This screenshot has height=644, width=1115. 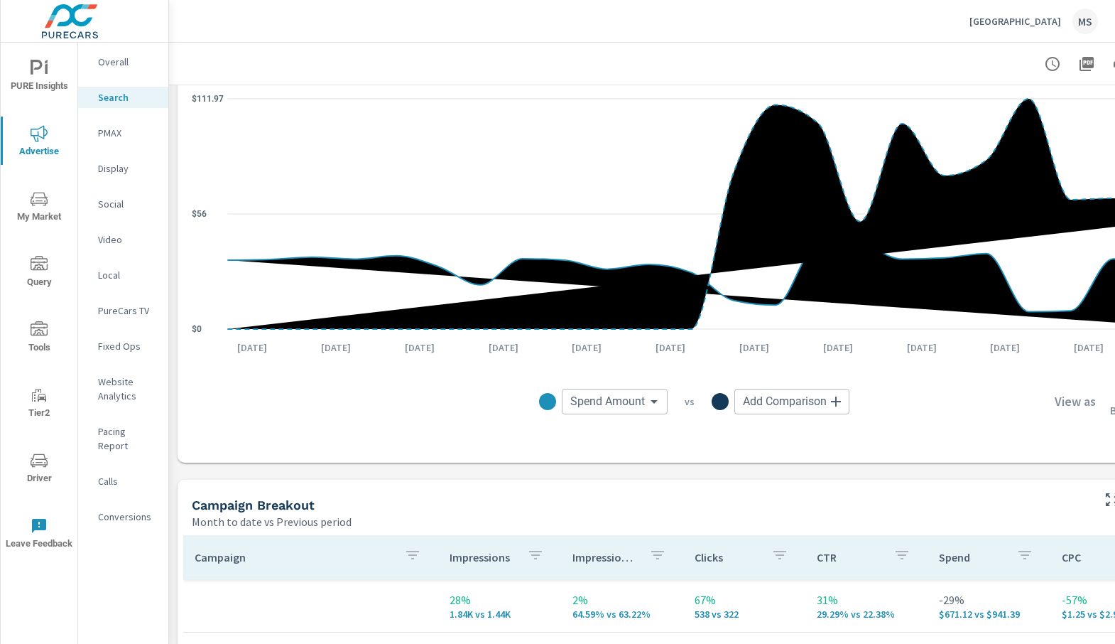 What do you see at coordinates (253, 504) in the screenshot?
I see `h5: Campaign Breakout` at bounding box center [253, 504].